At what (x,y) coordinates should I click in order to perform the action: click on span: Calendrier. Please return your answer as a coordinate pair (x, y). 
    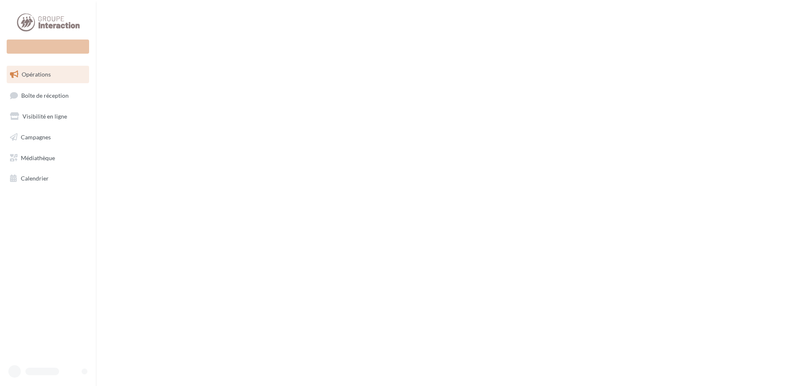
    Looking at the image, I should click on (35, 178).